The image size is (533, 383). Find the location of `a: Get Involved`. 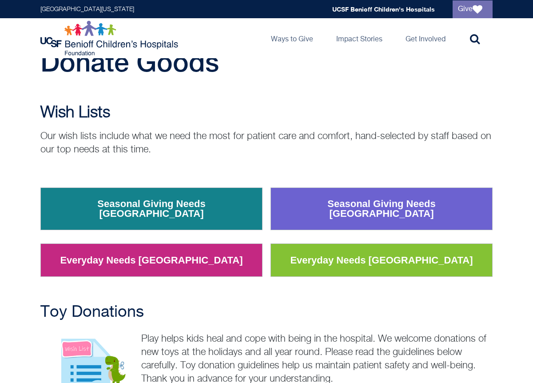

a: Get Involved is located at coordinates (426, 38).